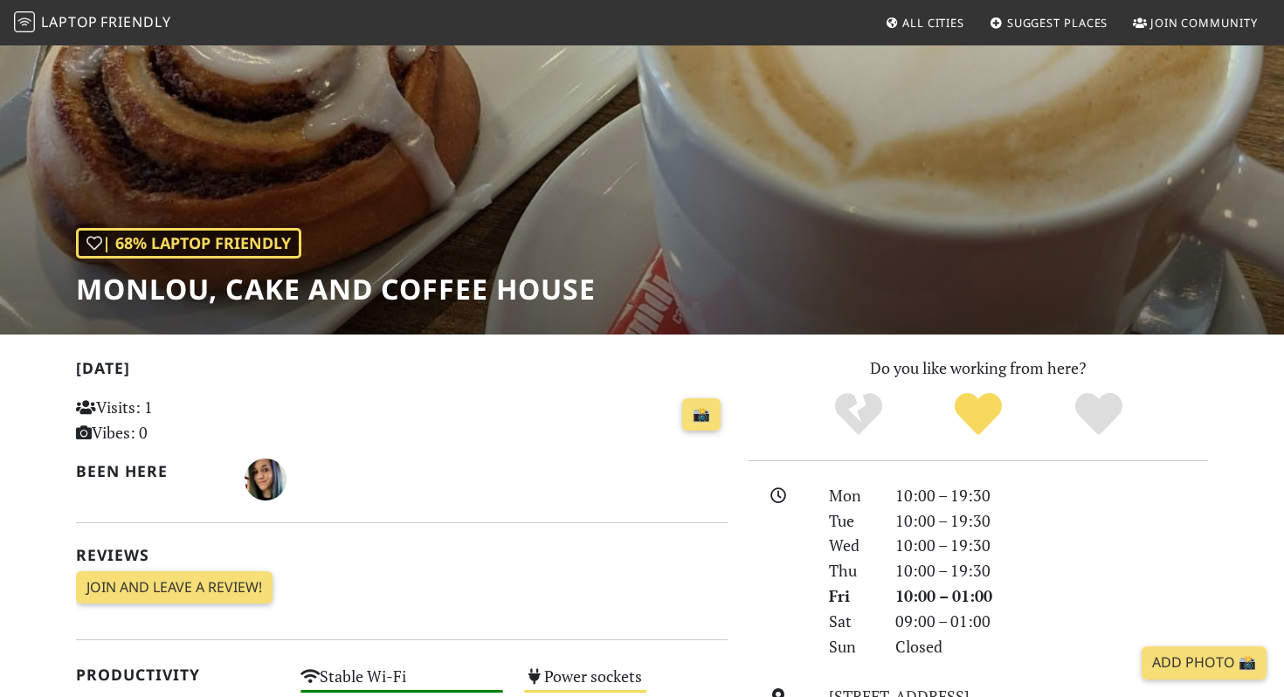  I want to click on a: Suggest Places, so click(1049, 23).